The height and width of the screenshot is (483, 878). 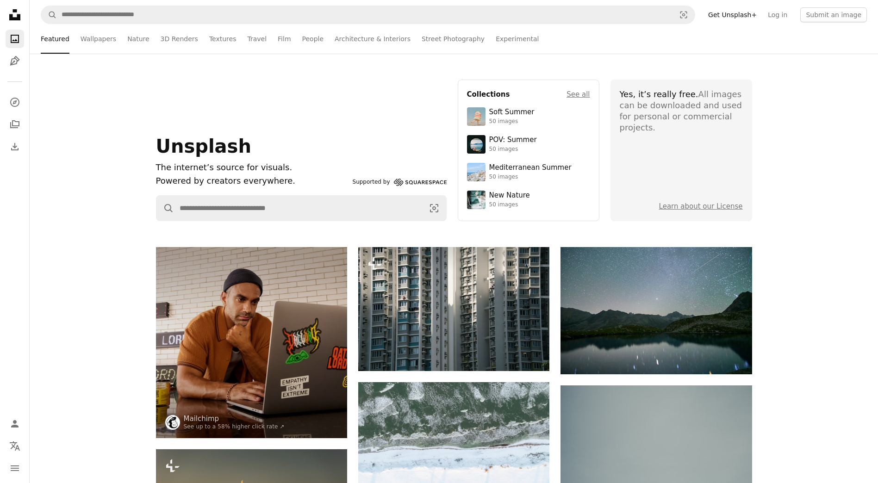 What do you see at coordinates (15, 39) in the screenshot?
I see `a: Photos` at bounding box center [15, 39].